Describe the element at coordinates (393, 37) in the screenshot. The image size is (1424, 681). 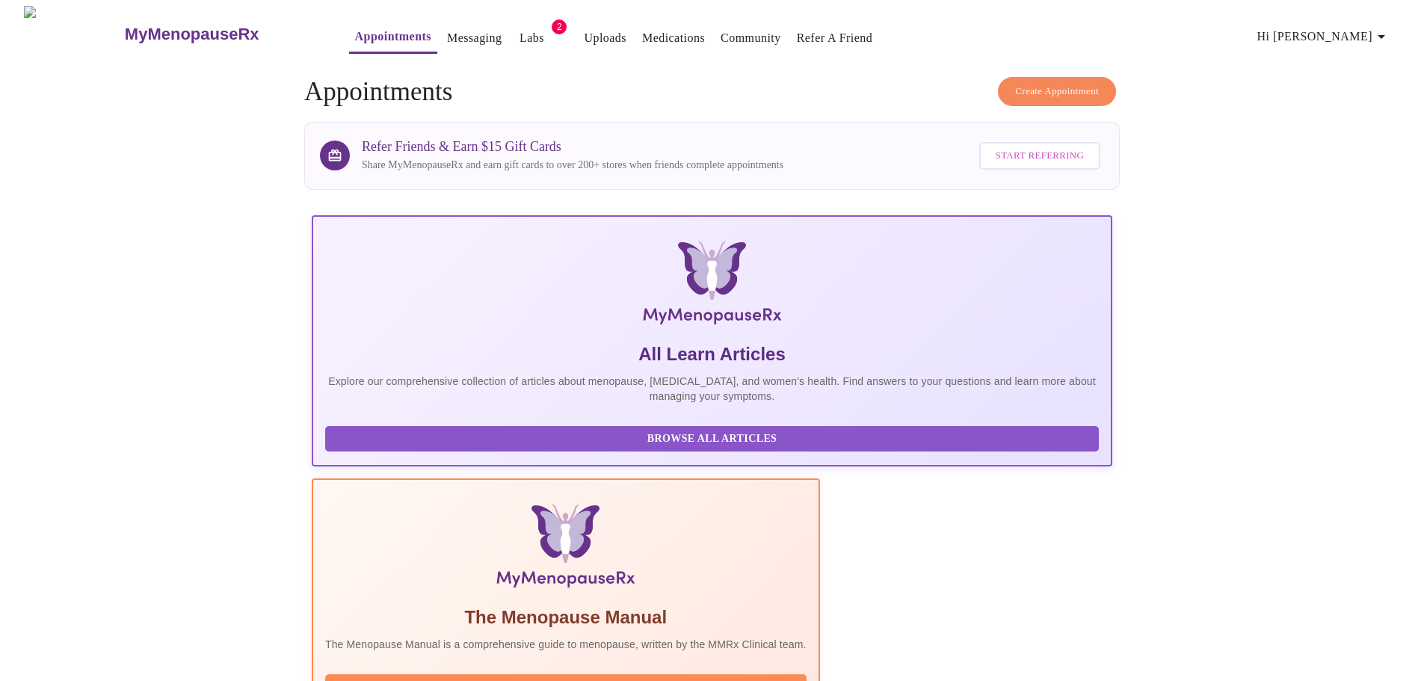
I see `a: Appointments` at that location.